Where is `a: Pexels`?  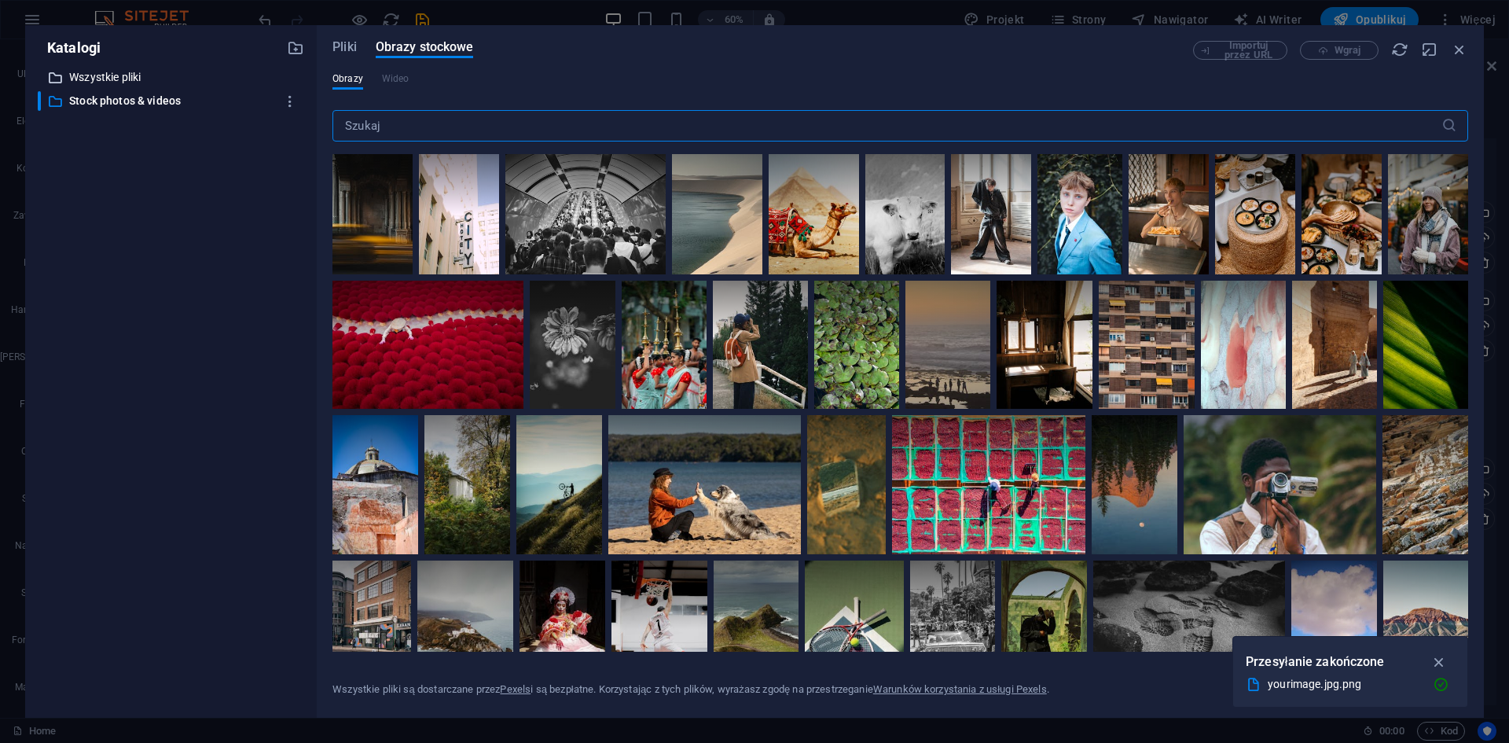
a: Pexels is located at coordinates (515, 689).